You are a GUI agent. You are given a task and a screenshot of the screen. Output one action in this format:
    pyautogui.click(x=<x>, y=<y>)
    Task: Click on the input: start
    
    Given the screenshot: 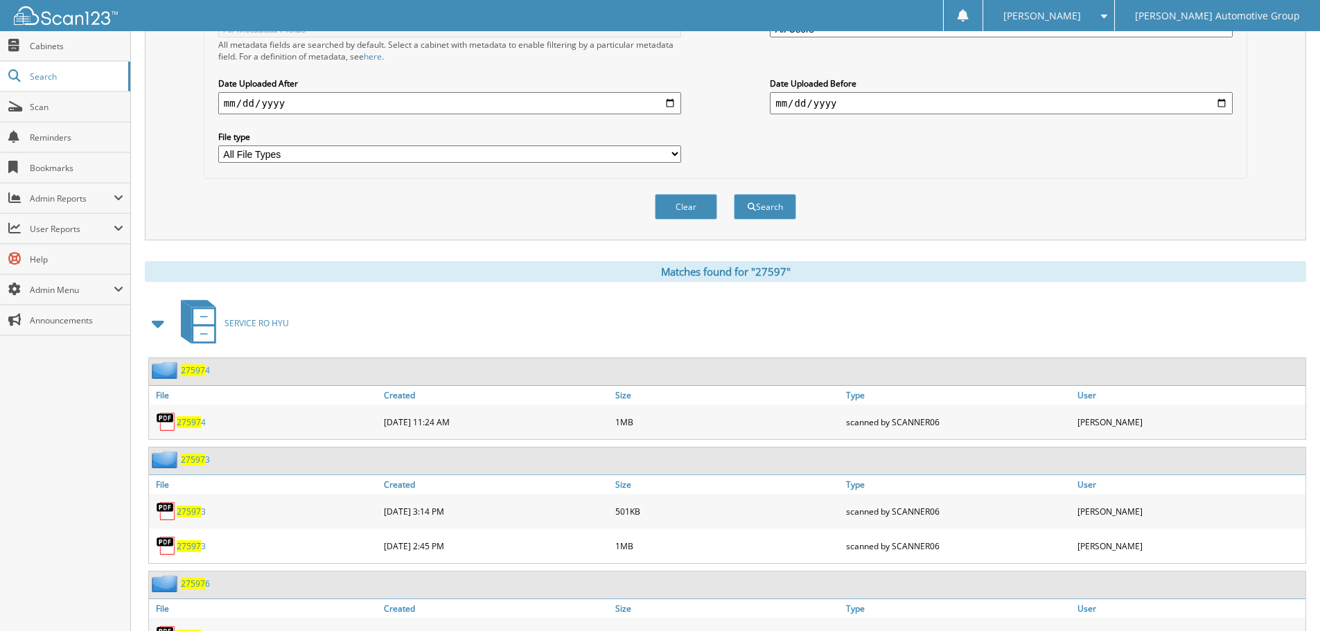 What is the action you would take?
    pyautogui.click(x=450, y=103)
    